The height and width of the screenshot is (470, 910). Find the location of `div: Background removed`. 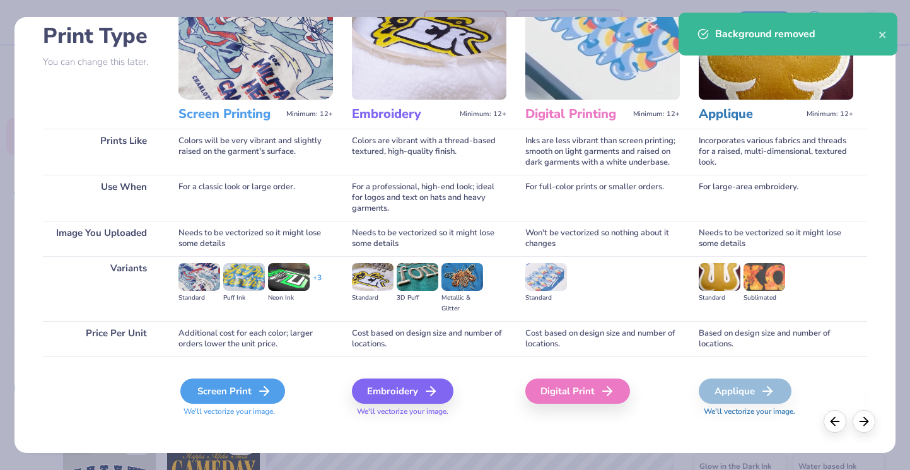

div: Background removed is located at coordinates (796, 34).